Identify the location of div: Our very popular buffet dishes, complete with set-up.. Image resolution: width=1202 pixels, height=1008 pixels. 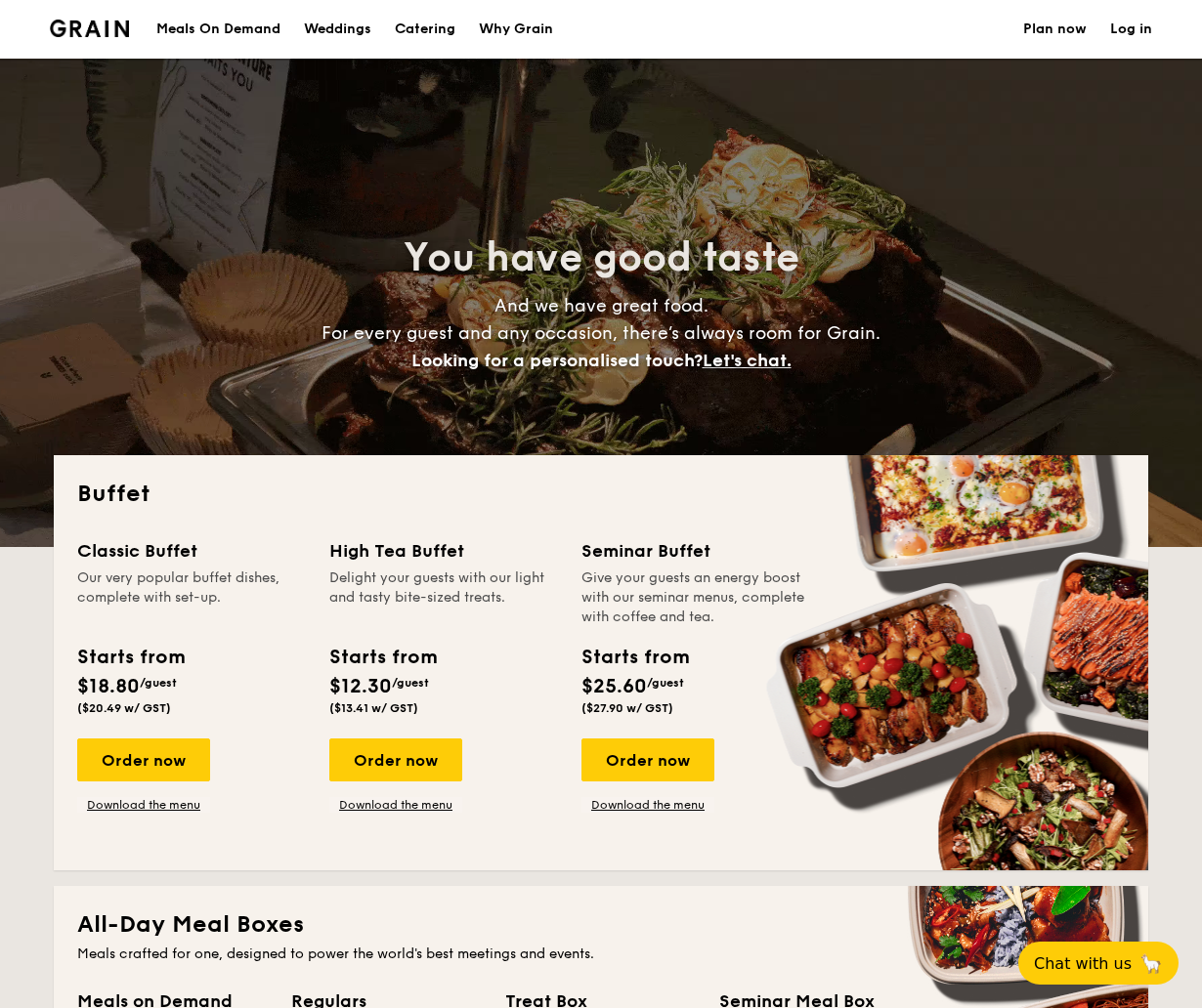
(192, 597).